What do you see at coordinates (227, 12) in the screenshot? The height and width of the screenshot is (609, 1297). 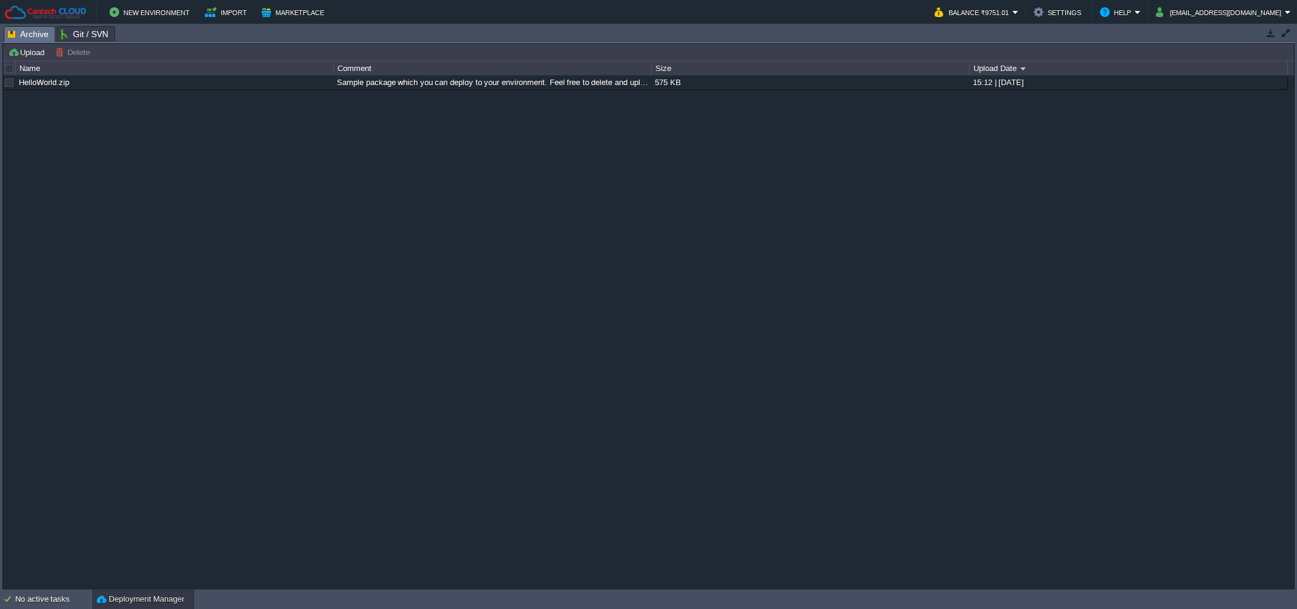 I see `button: Import` at bounding box center [227, 12].